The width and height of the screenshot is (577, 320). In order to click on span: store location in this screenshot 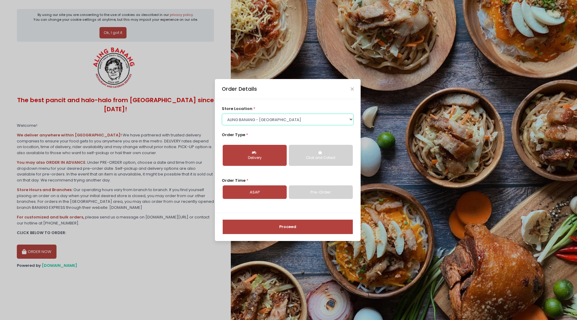, I will do `click(237, 108)`.